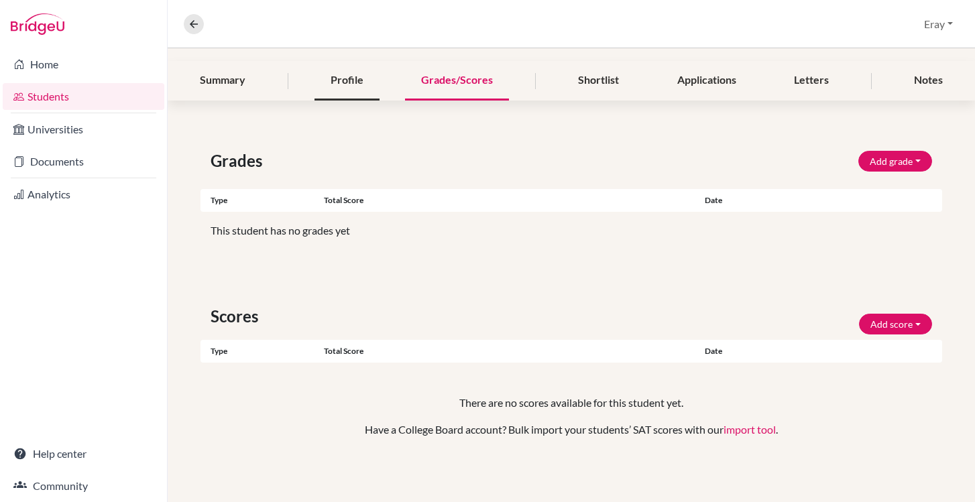 The height and width of the screenshot is (502, 975). Describe the element at coordinates (83, 97) in the screenshot. I see `a: Students` at that location.